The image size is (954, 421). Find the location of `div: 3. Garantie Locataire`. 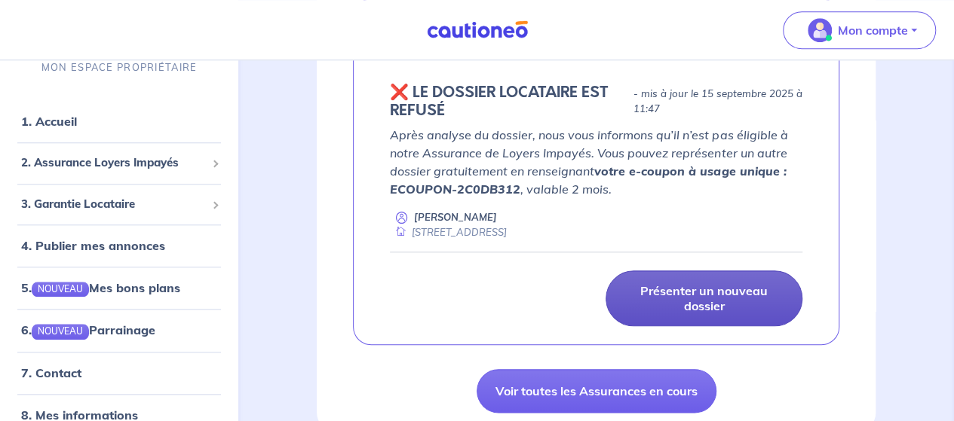

div: 3. Garantie Locataire is located at coordinates (119, 204).